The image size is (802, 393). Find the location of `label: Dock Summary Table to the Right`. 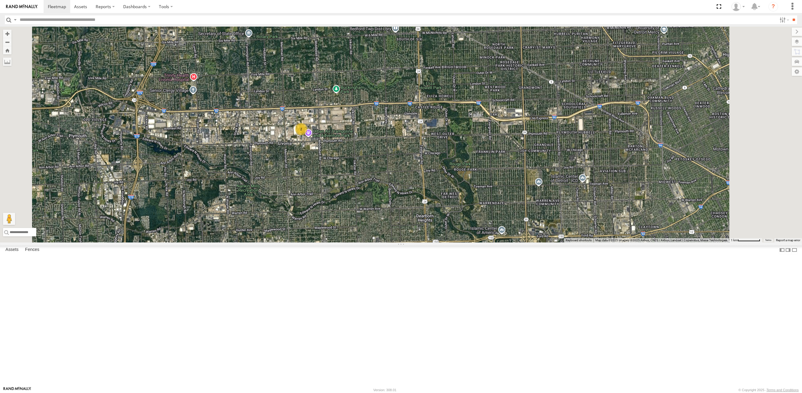

label: Dock Summary Table to the Right is located at coordinates (788, 250).